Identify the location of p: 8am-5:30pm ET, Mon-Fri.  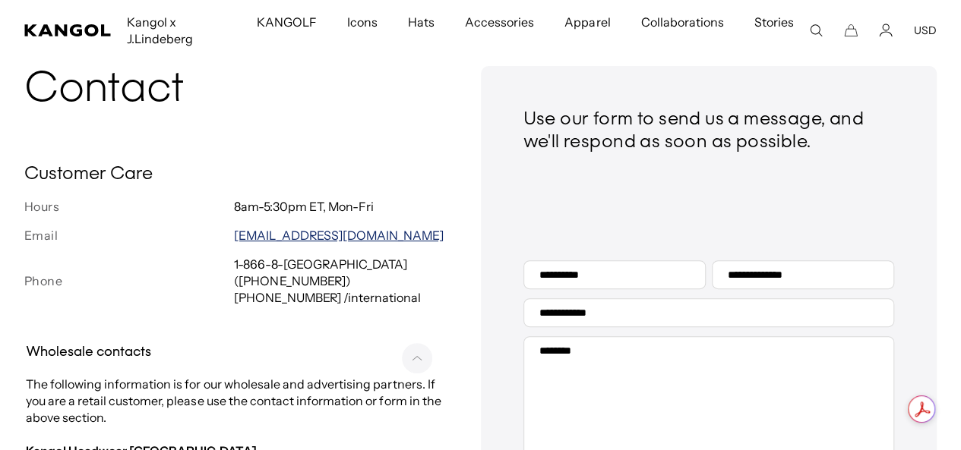
(339, 207).